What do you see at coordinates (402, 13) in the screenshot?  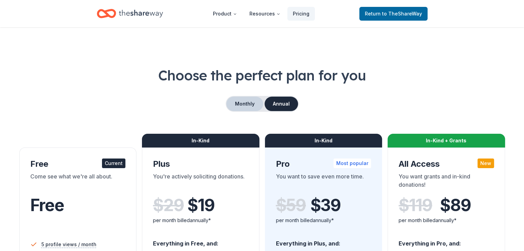 I see `span: to TheShareWay` at bounding box center [402, 13].